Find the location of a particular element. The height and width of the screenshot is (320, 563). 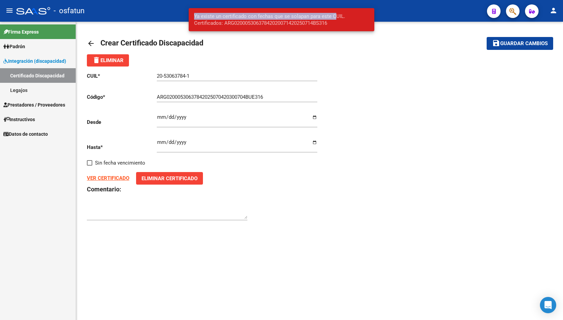

button: Eliminar is located at coordinates (108, 60).